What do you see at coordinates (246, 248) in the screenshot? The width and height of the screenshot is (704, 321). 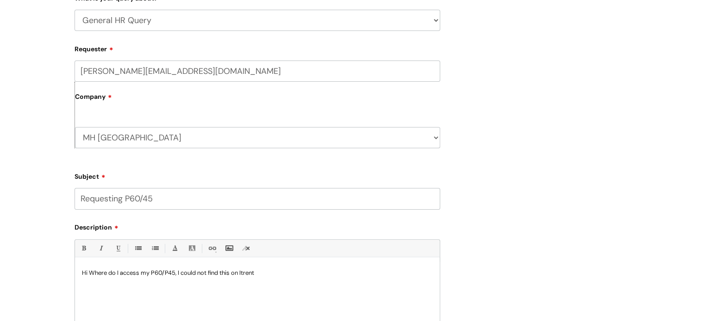 I see `a: Remove formatting (Ctrl-\)` at bounding box center [246, 248].